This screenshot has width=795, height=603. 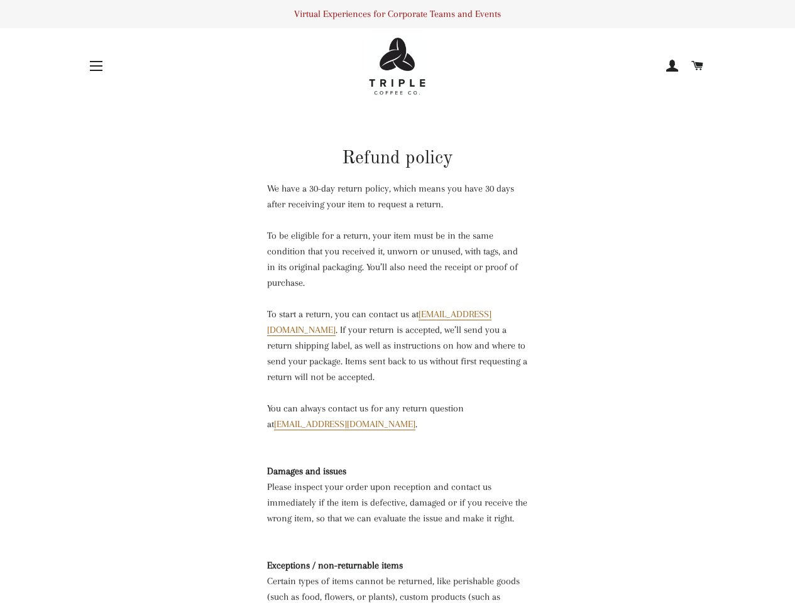 I want to click on h1: Refund policy, so click(x=397, y=158).